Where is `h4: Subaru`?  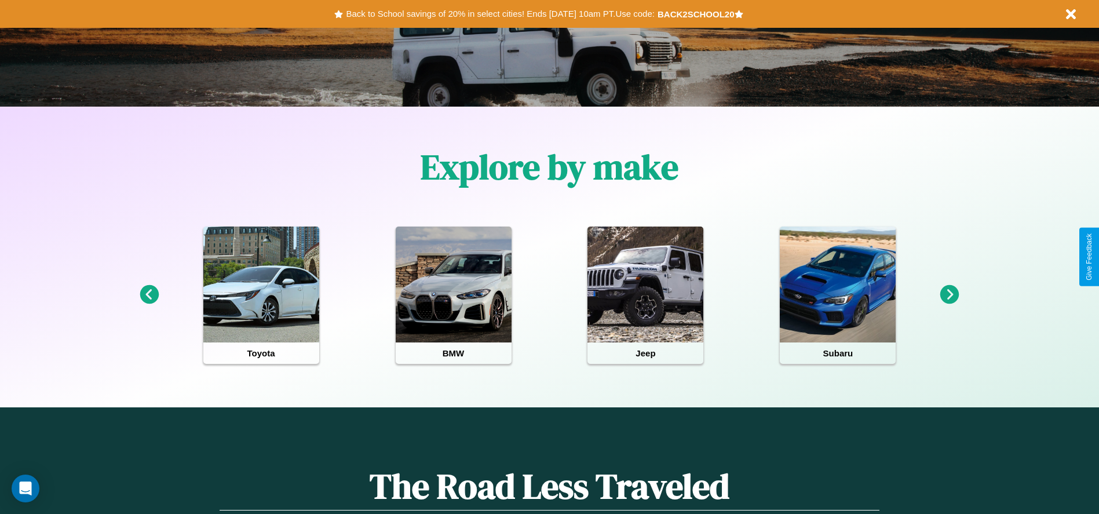
h4: Subaru is located at coordinates (838, 353).